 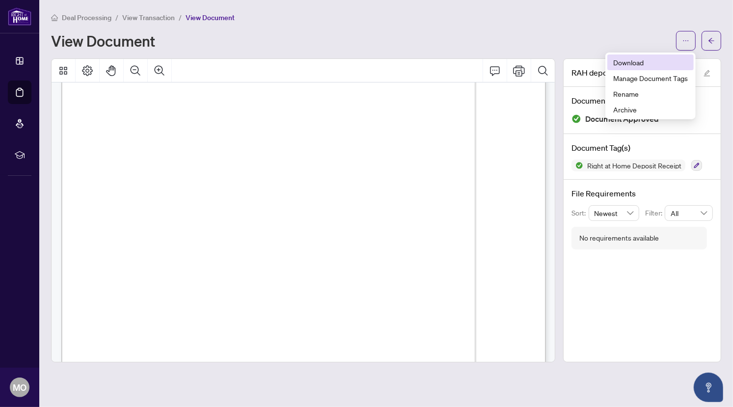 What do you see at coordinates (103, 41) in the screenshot?
I see `h1: View Document` at bounding box center [103, 41].